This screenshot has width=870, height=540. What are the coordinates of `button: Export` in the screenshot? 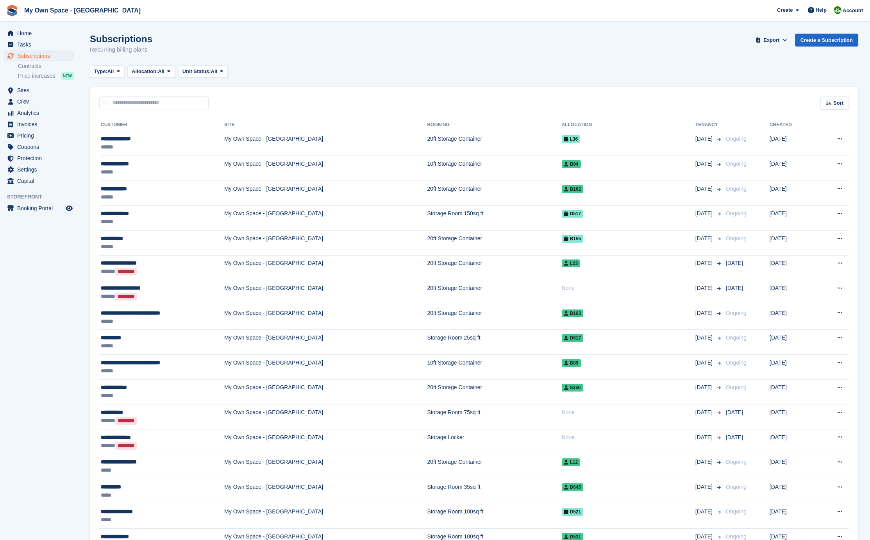 It's located at (772, 40).